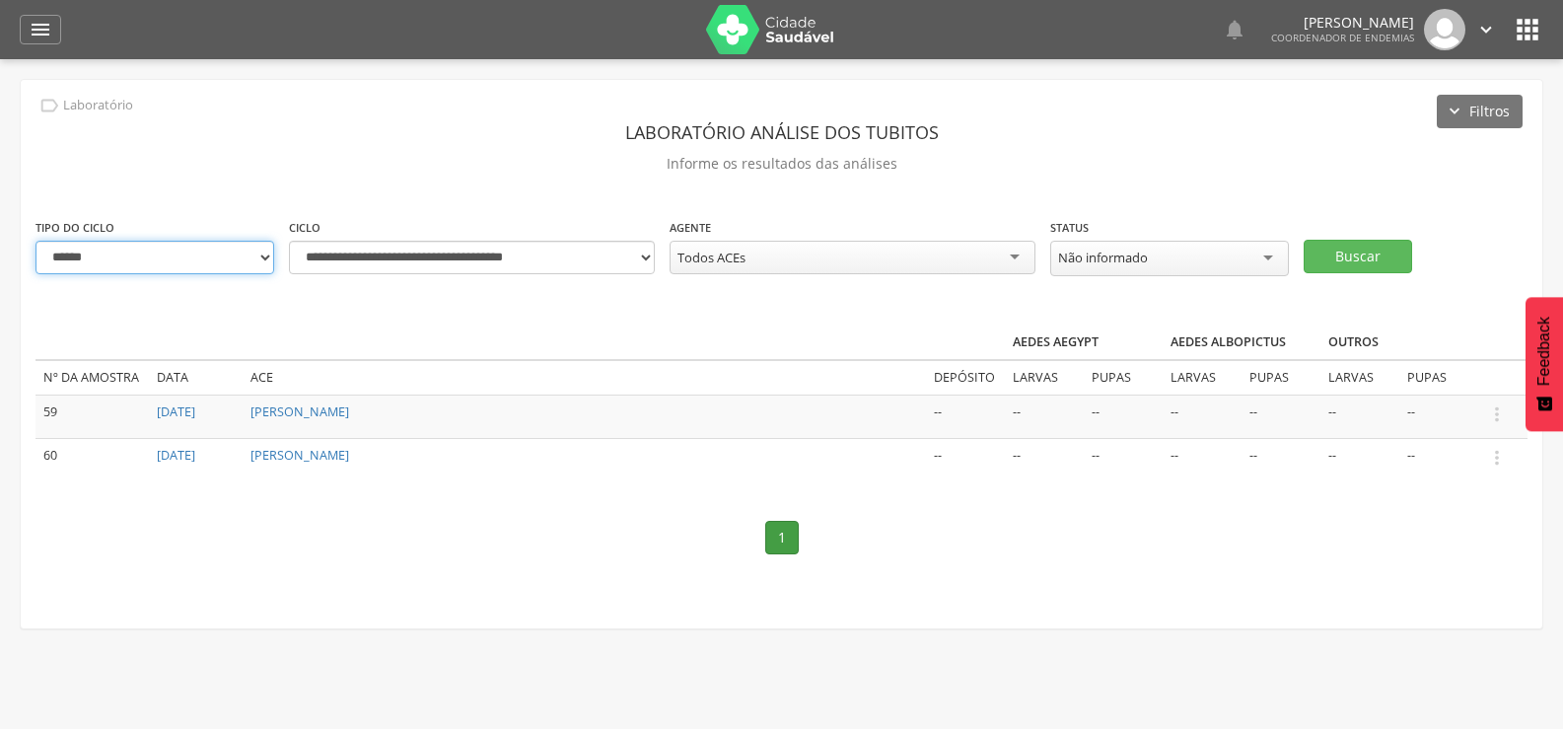 The image size is (1563, 729). I want to click on td: ACE, so click(584, 377).